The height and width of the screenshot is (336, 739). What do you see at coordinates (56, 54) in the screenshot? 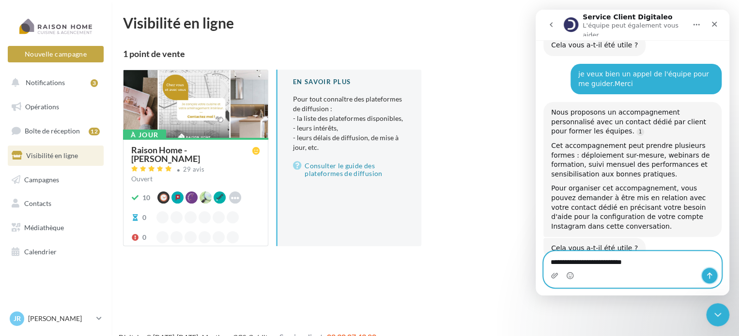
I see `button: Nouvelle campagne` at bounding box center [56, 54].